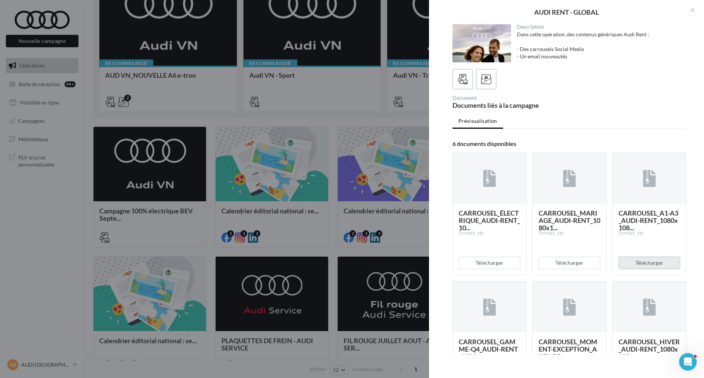 This screenshot has height=378, width=704. Describe the element at coordinates (509, 105) in the screenshot. I see `div: Documents liés à la campagne` at that location.